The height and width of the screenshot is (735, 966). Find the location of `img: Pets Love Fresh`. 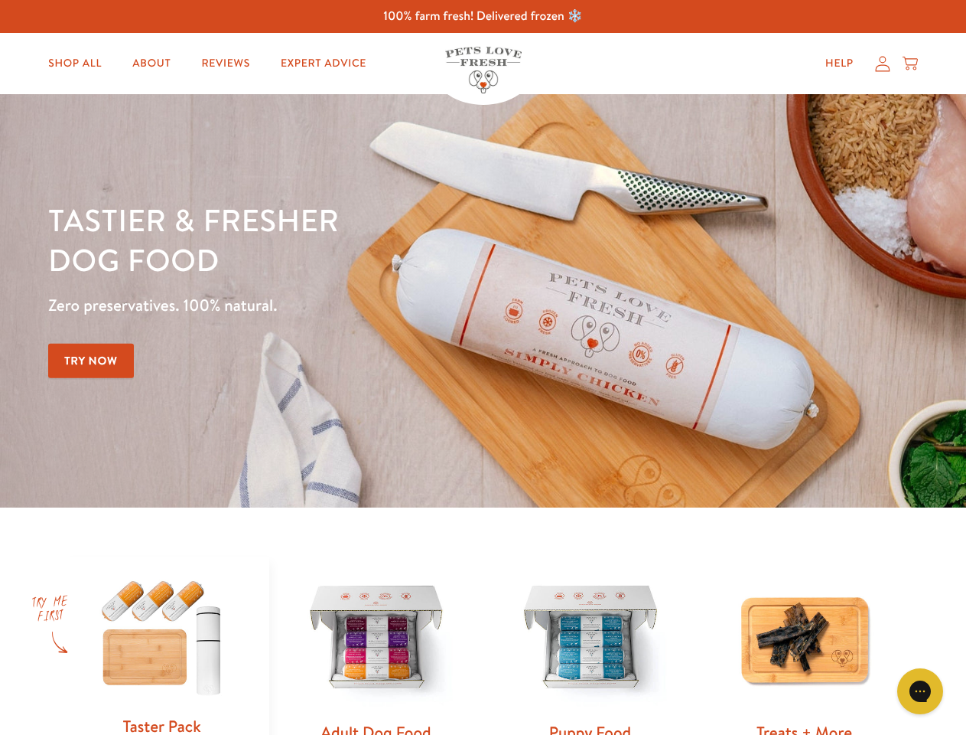

img: Pets Love Fresh is located at coordinates (484, 70).